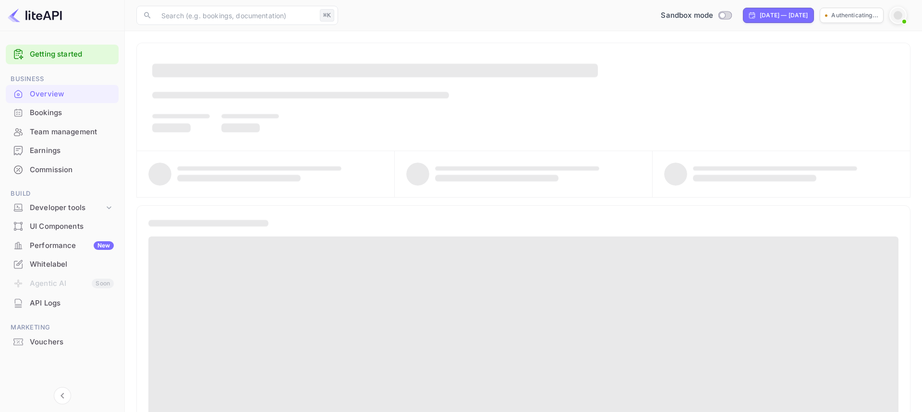  Describe the element at coordinates (62, 79) in the screenshot. I see `span: Business` at that location.